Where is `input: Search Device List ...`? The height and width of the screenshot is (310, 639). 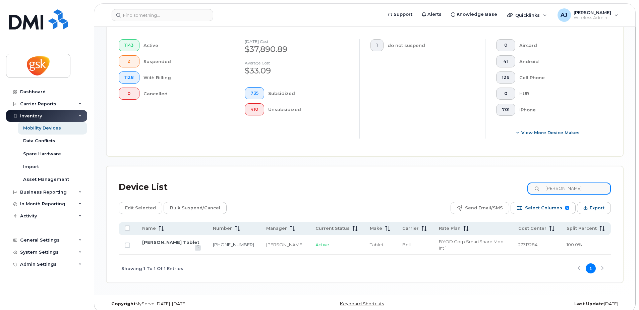
input: Search Device List ... is located at coordinates (569, 188).